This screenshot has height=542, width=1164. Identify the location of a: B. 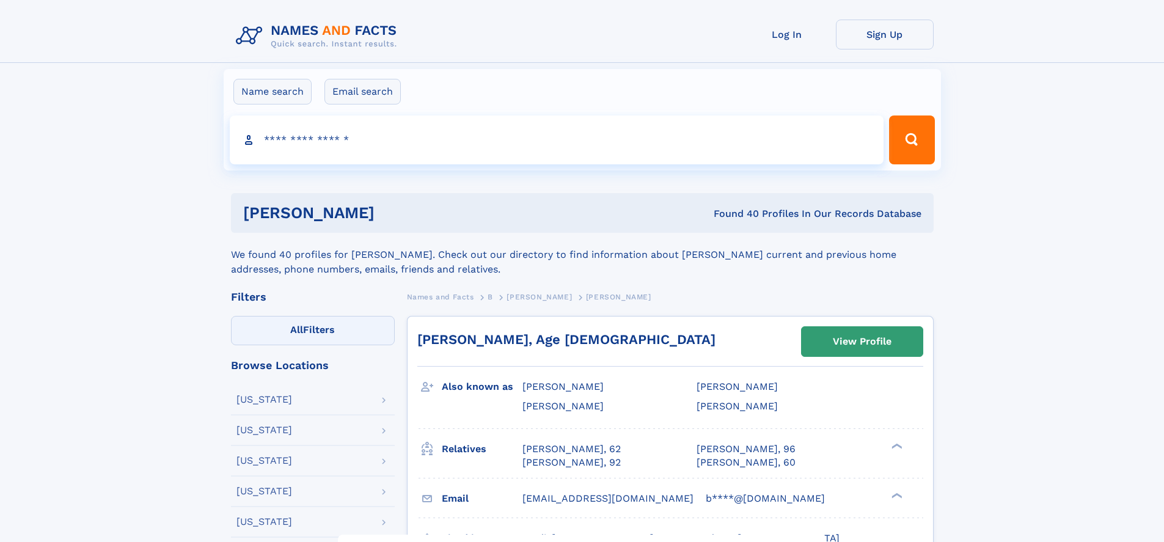
(490, 296).